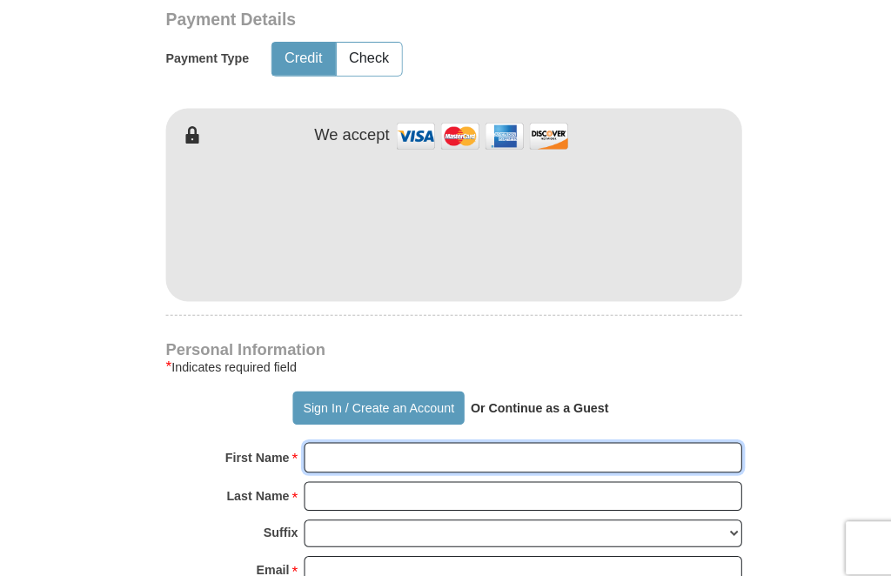 This screenshot has height=576, width=891. Describe the element at coordinates (384, 19) in the screenshot. I see `h3: Payment Details` at that location.